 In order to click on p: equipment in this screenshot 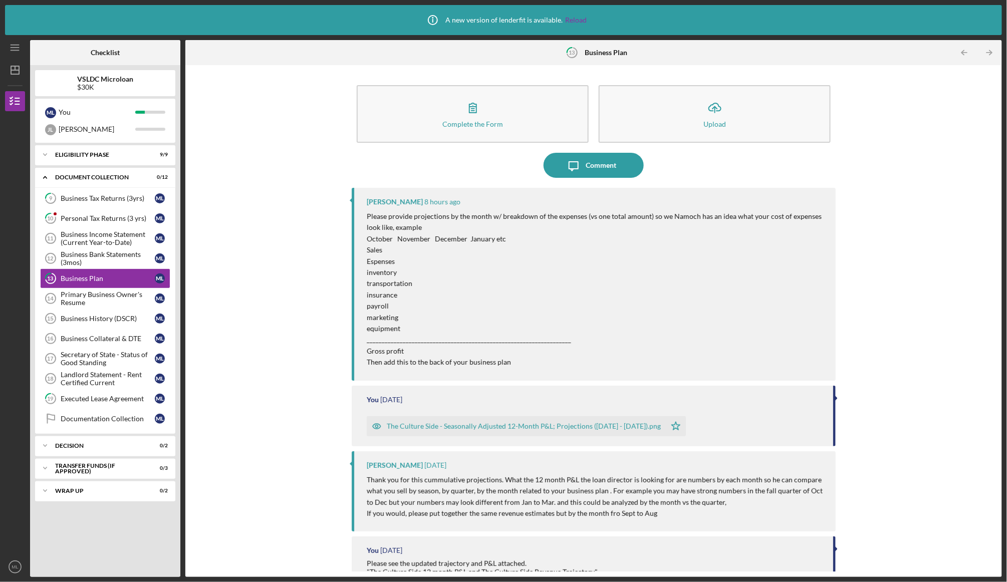, I will do `click(596, 329)`.